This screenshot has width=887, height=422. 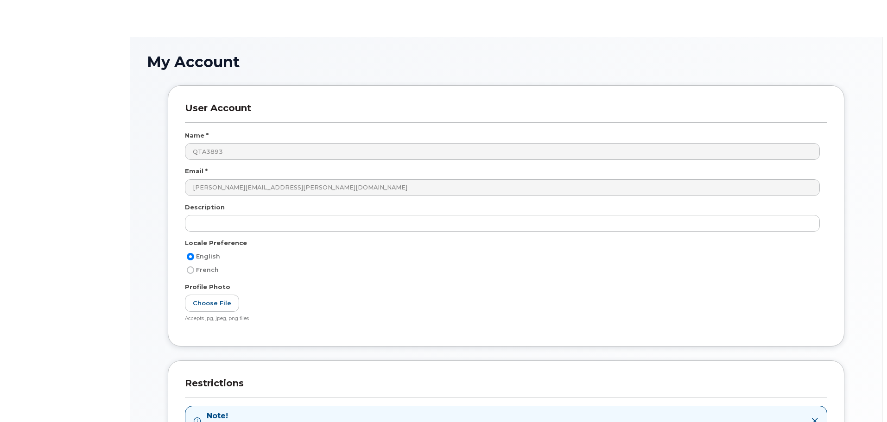 What do you see at coordinates (212, 303) in the screenshot?
I see `label: Choose File` at bounding box center [212, 303].